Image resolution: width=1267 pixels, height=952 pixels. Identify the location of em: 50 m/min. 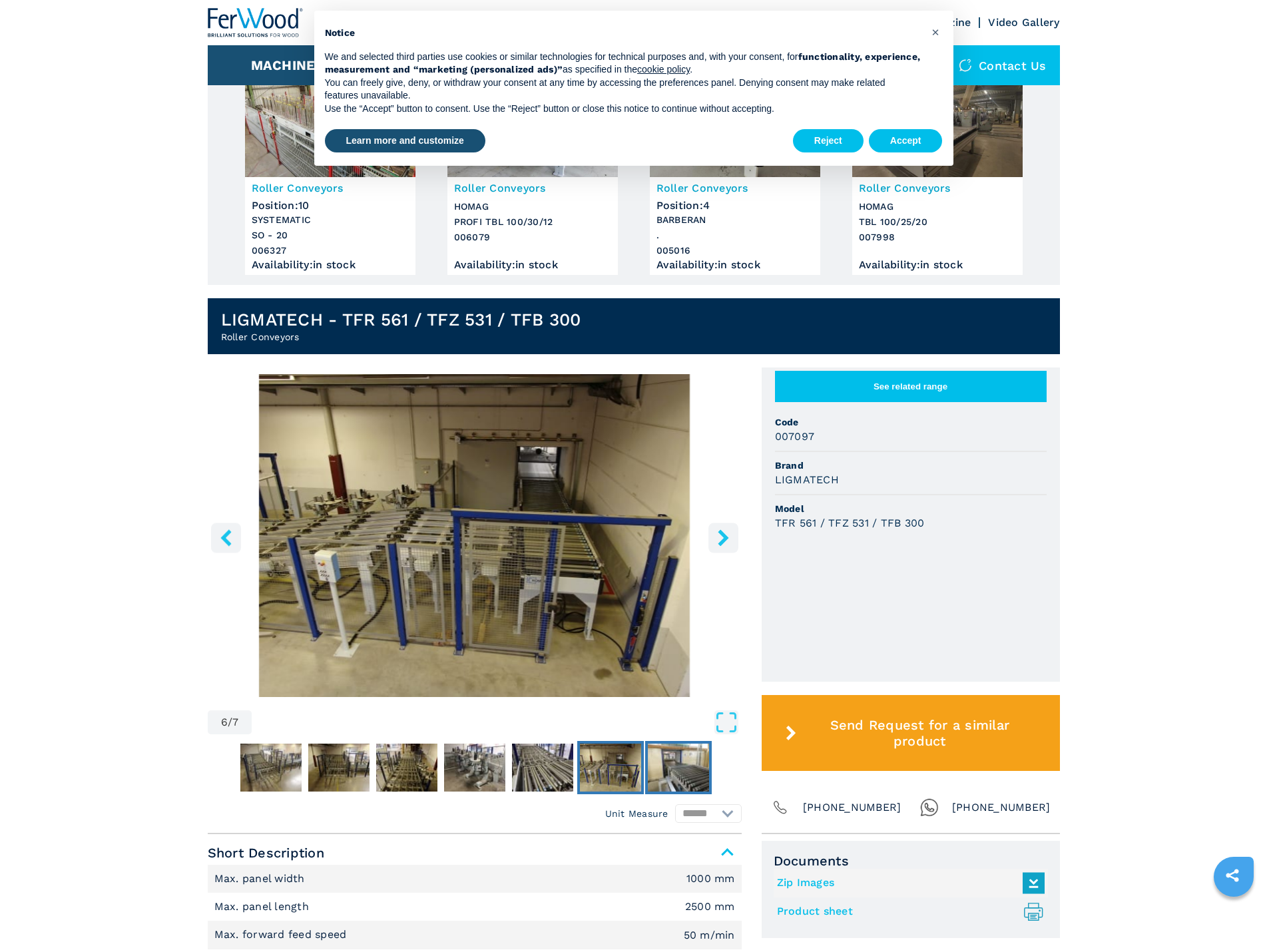
(709, 935).